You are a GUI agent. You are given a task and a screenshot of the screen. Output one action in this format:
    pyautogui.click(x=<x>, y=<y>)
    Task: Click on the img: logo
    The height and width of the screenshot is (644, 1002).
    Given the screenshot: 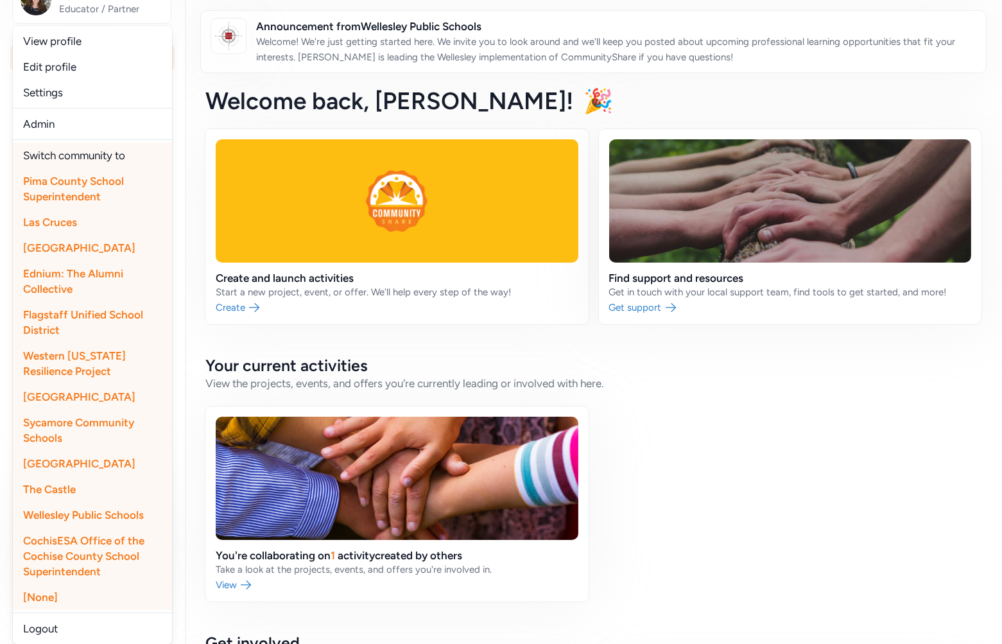 What is the action you would take?
    pyautogui.click(x=229, y=36)
    